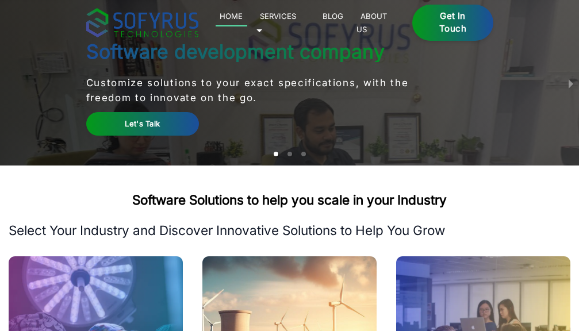  What do you see at coordinates (276, 154) in the screenshot?
I see `li: slide item 1` at bounding box center [276, 154].